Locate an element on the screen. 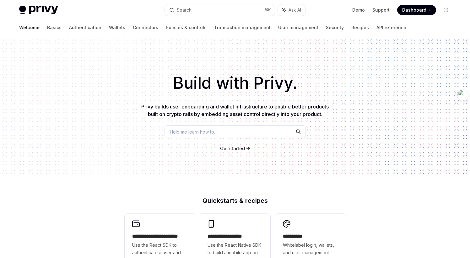  a: Security is located at coordinates (335, 28).